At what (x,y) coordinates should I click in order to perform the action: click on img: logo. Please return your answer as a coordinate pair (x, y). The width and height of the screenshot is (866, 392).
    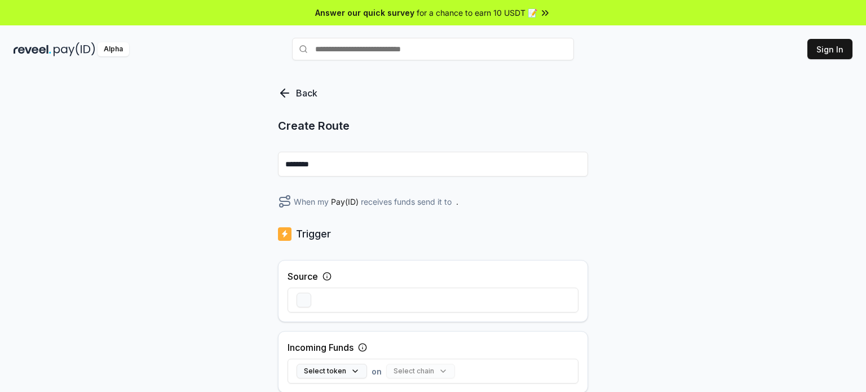
    Looking at the image, I should click on (285, 234).